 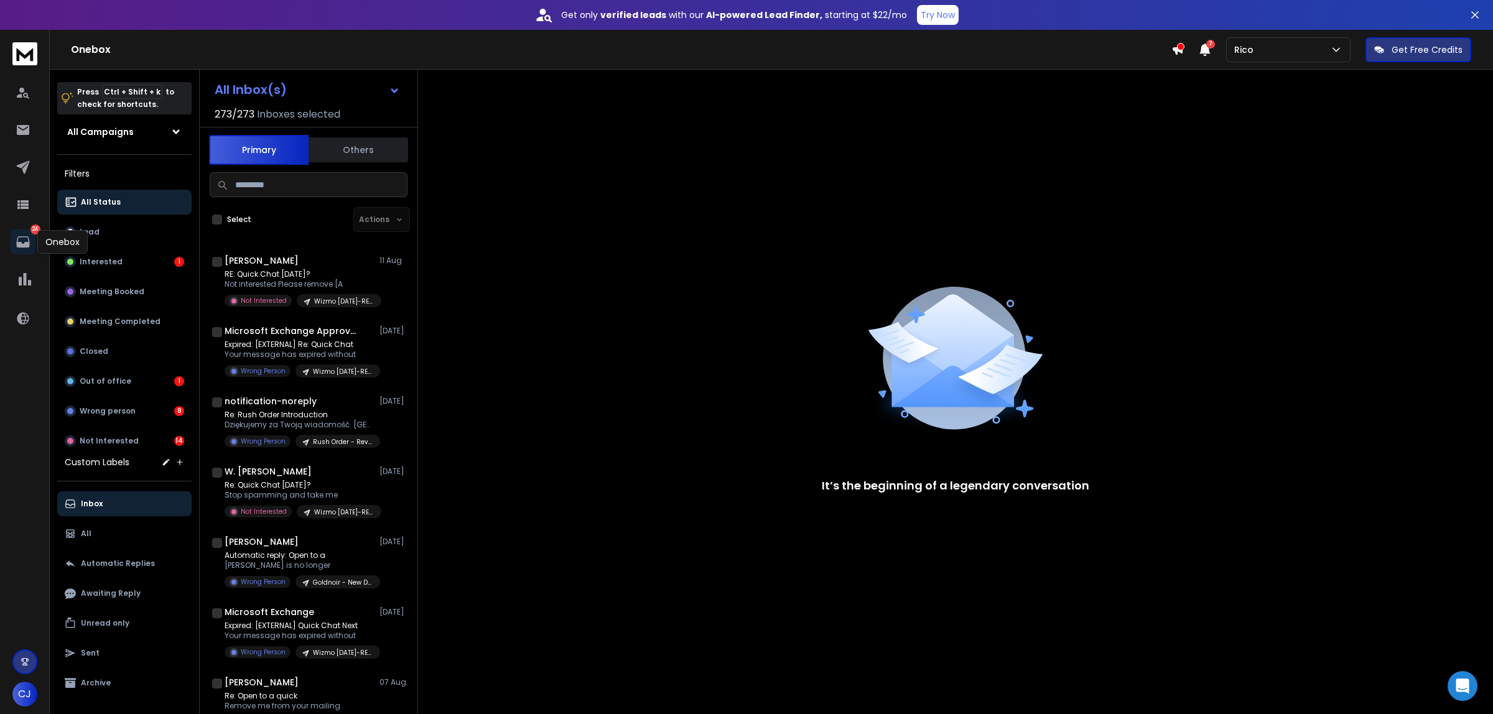 I want to click on p: Closed, so click(x=94, y=351).